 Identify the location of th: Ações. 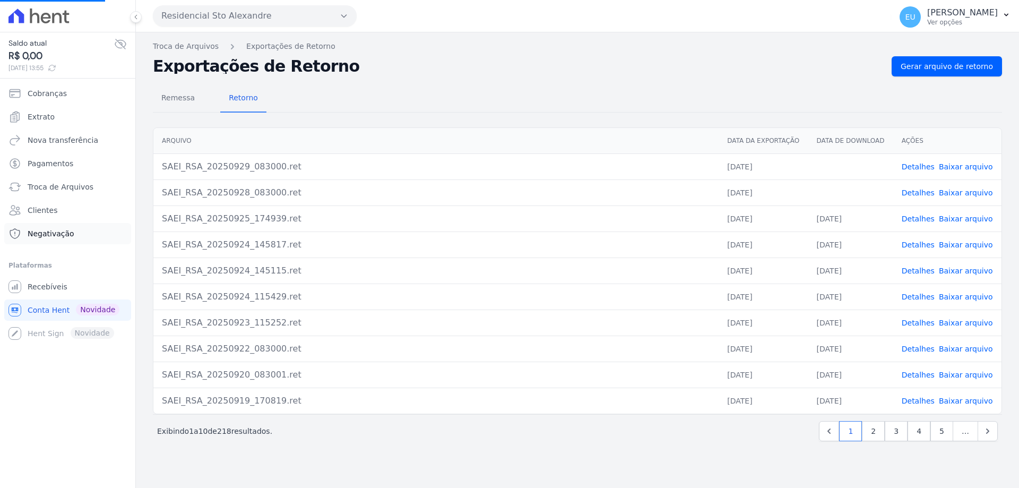
(947, 141).